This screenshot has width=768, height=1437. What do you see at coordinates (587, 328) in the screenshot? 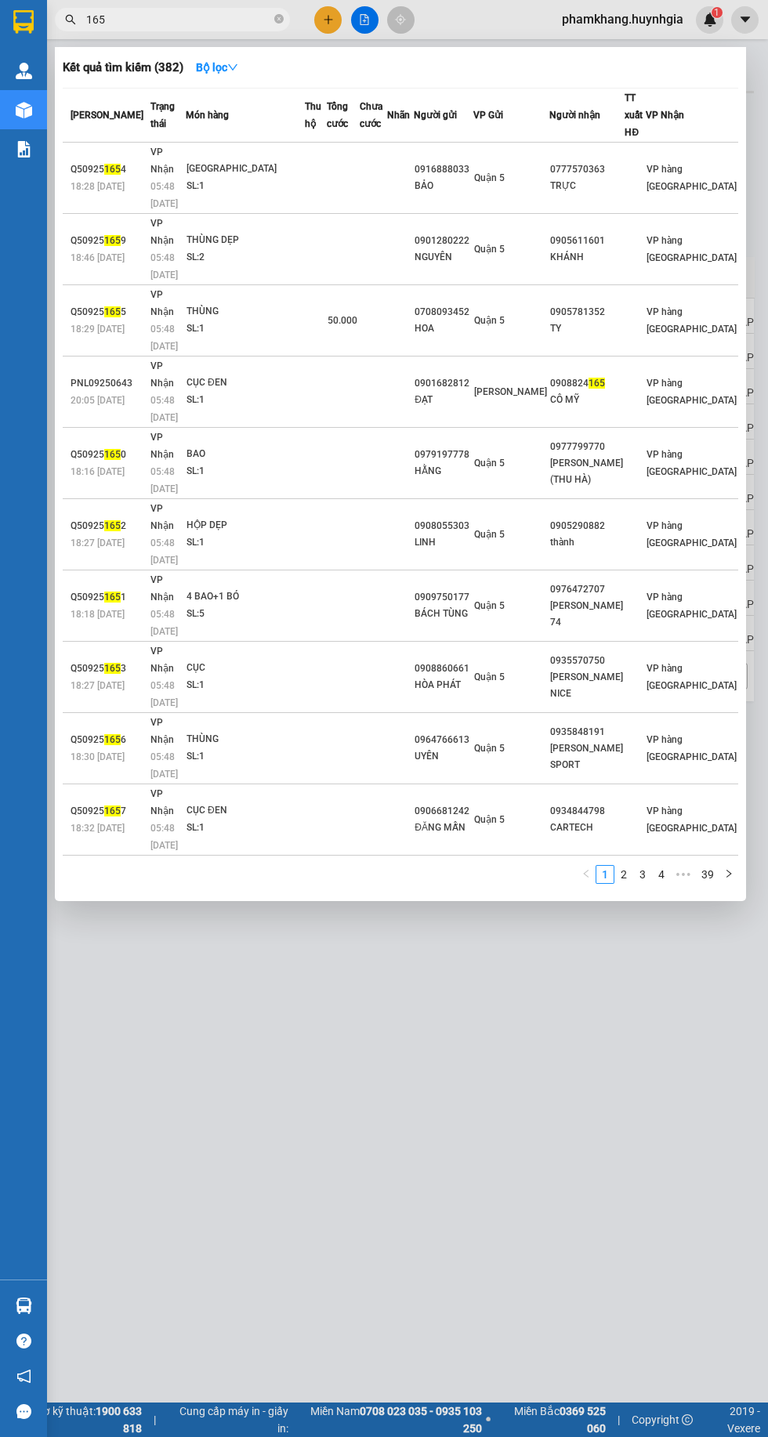
I see `div: TY` at bounding box center [587, 328].